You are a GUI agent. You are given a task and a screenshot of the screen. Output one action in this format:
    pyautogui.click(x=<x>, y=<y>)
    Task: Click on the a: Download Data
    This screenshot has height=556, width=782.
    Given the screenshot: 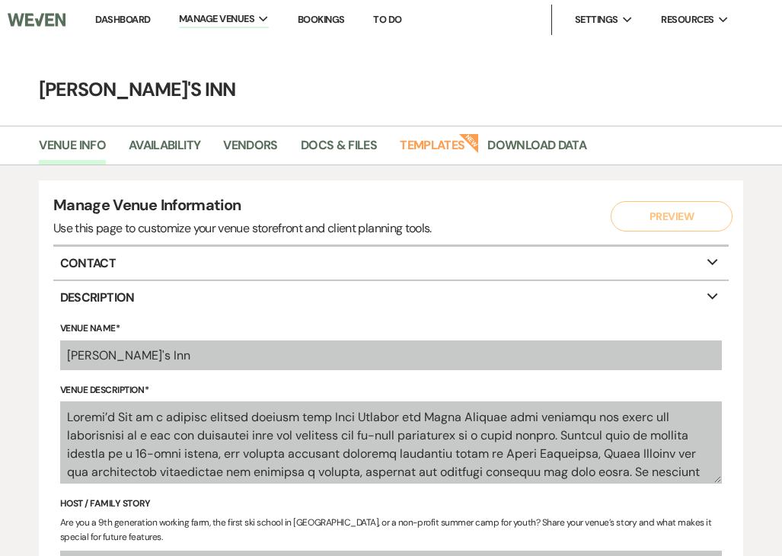 What is the action you would take?
    pyautogui.click(x=537, y=150)
    